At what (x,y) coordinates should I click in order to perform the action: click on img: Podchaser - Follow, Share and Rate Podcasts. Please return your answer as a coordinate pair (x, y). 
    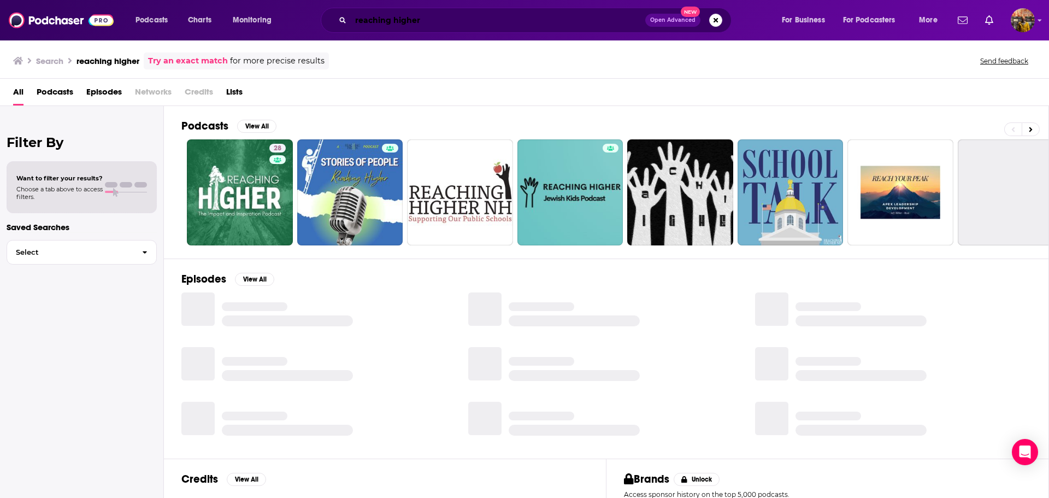
    Looking at the image, I should click on (61, 20).